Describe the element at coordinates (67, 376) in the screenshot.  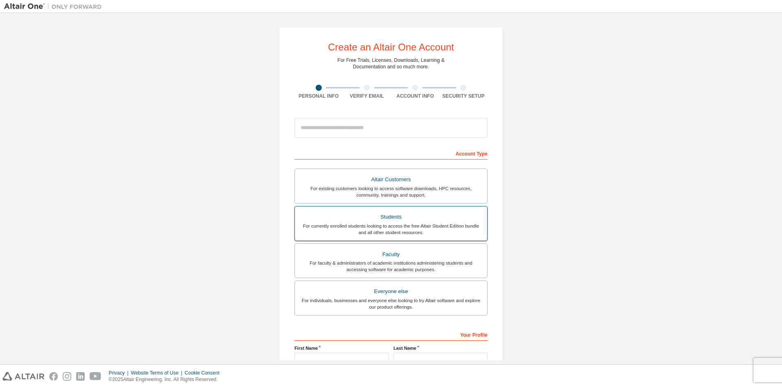
I see `img: instagram.svg` at that location.